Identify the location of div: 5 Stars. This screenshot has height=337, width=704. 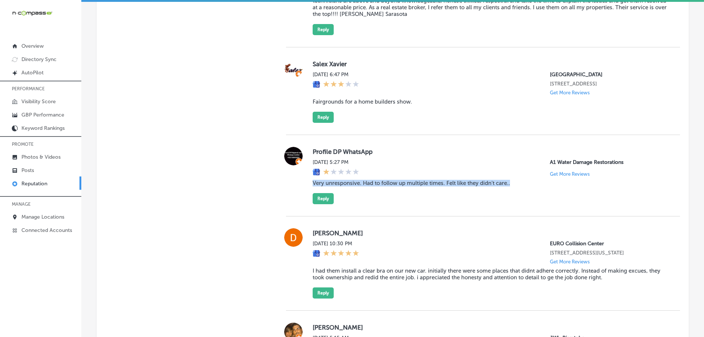
(341, 254).